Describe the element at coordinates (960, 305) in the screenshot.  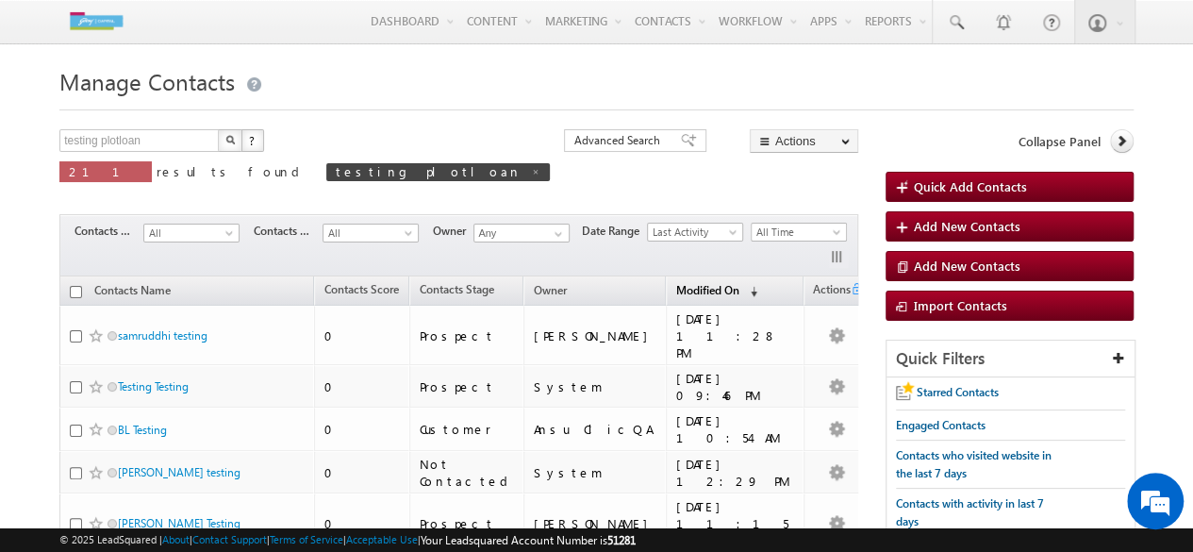
I see `span: Import Contacts` at that location.